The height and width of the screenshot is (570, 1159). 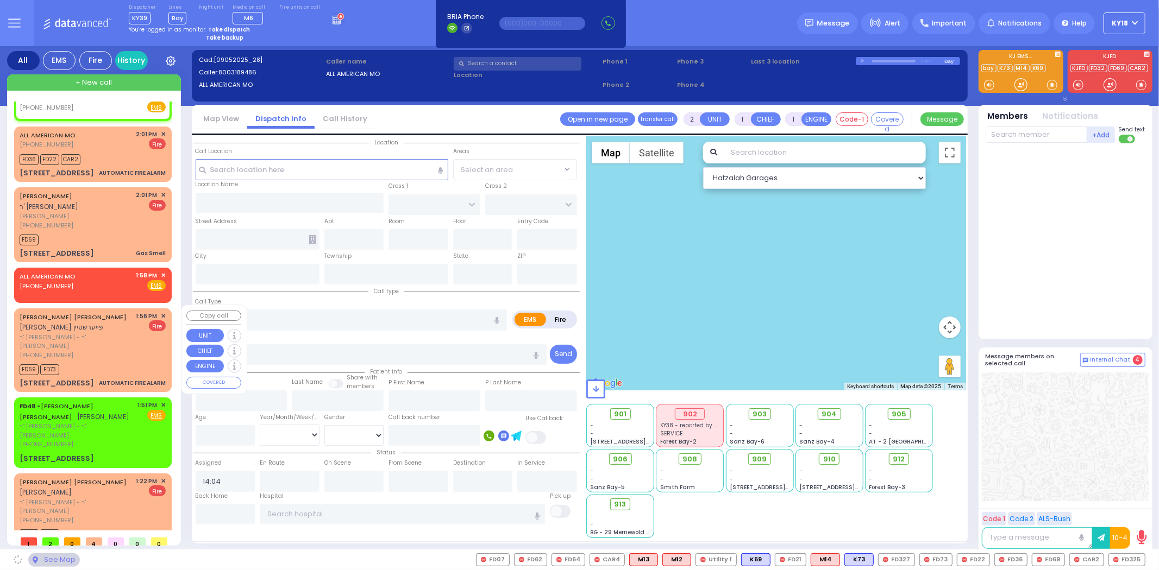 What do you see at coordinates (386, 291) in the screenshot?
I see `span: Call type` at bounding box center [386, 291].